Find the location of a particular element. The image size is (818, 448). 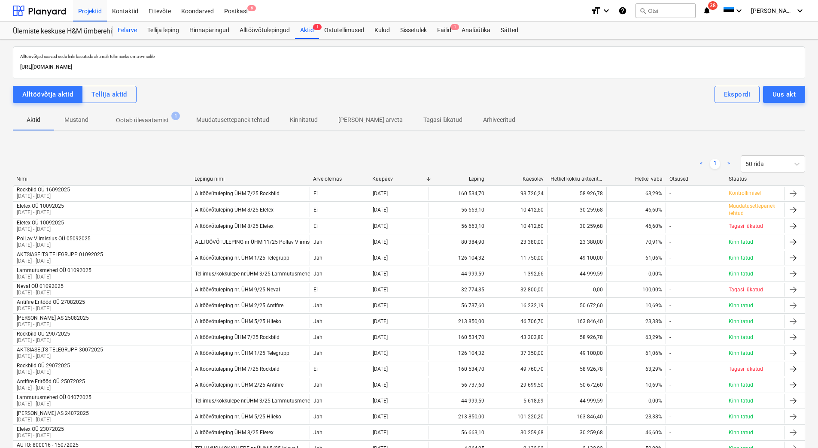

div: 43 303,80 is located at coordinates (518, 338).